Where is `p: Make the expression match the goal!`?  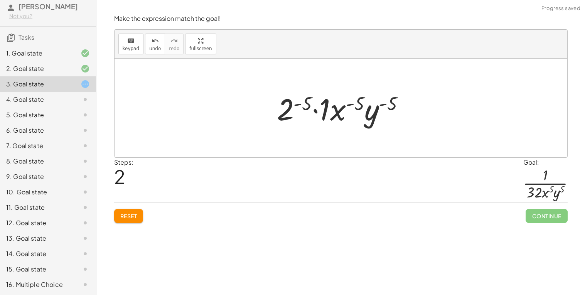
p: Make the expression match the goal! is located at coordinates (341, 19).